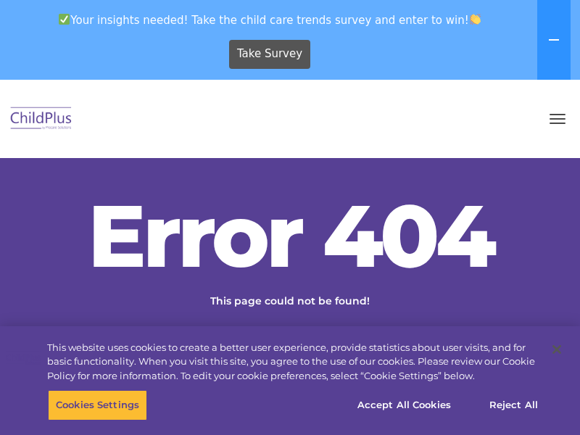 This screenshot has height=435, width=580. What do you see at coordinates (97, 405) in the screenshot?
I see `button: Cookies Settings` at bounding box center [97, 405].